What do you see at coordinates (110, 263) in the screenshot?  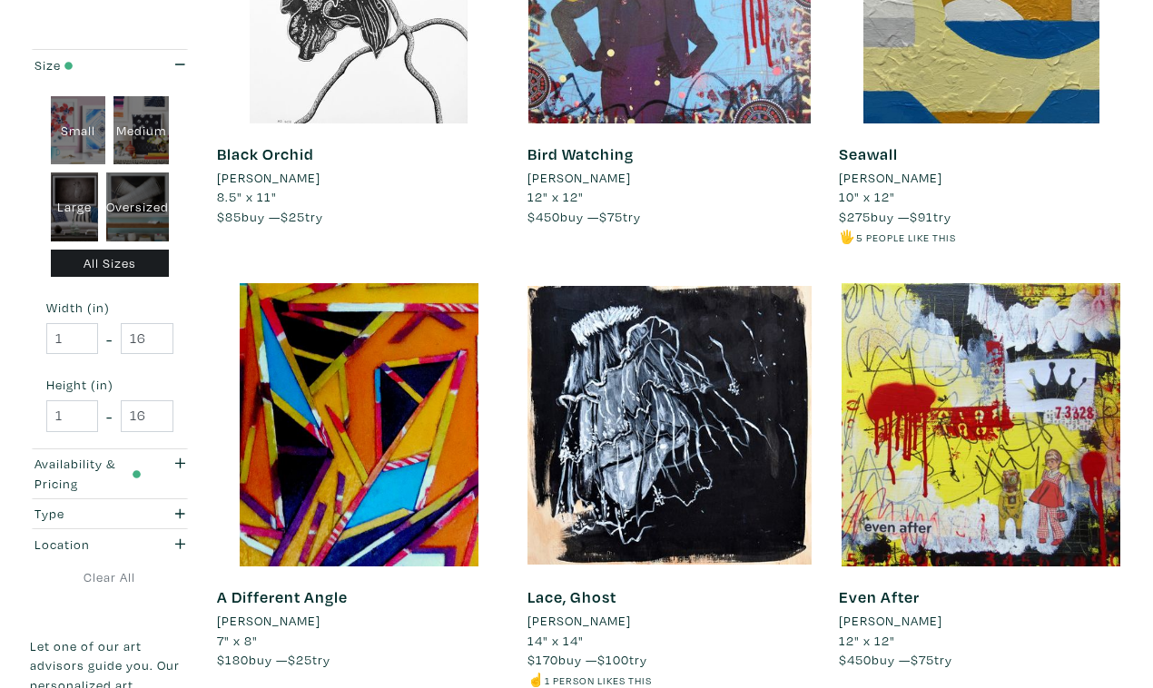 I see `div: All Sizes` at bounding box center [110, 263].